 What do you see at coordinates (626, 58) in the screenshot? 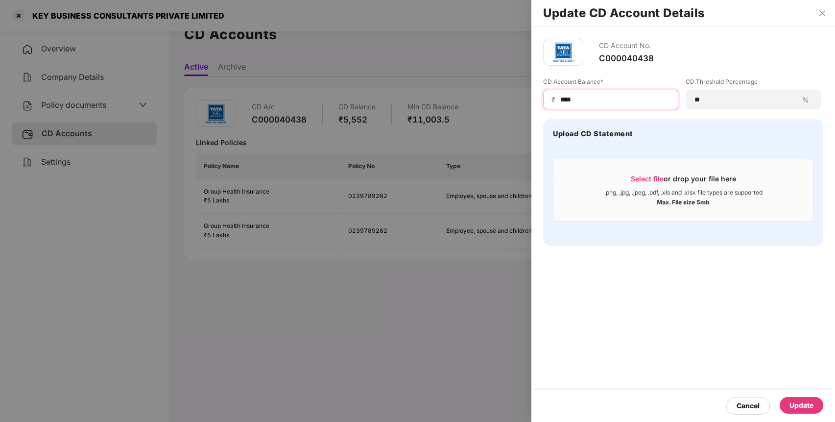
I see `div: C000040438` at bounding box center [626, 58].